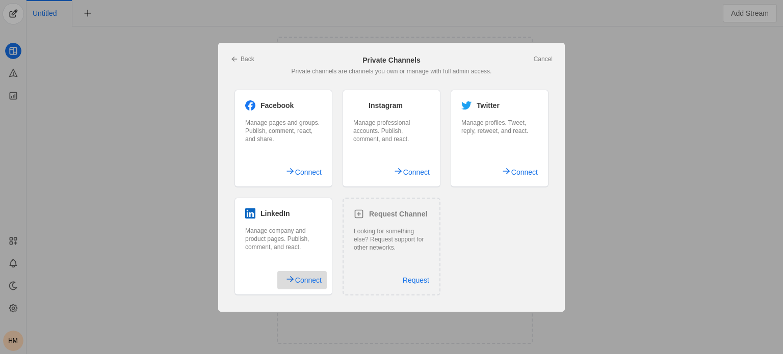  I want to click on button: Request, so click(416, 280).